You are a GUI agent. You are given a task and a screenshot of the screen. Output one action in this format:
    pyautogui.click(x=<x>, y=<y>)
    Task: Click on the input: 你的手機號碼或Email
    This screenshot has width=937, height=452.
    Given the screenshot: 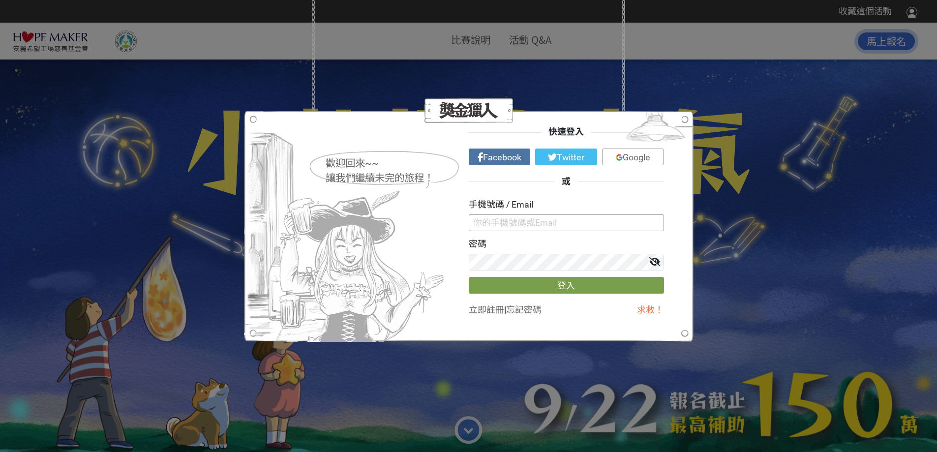 What is the action you would take?
    pyautogui.click(x=566, y=223)
    